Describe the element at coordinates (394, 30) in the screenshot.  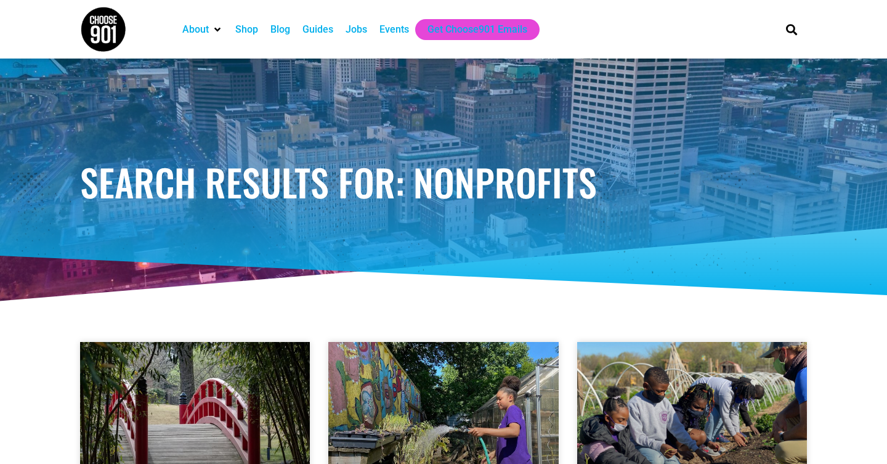
I see `a: Events` at that location.